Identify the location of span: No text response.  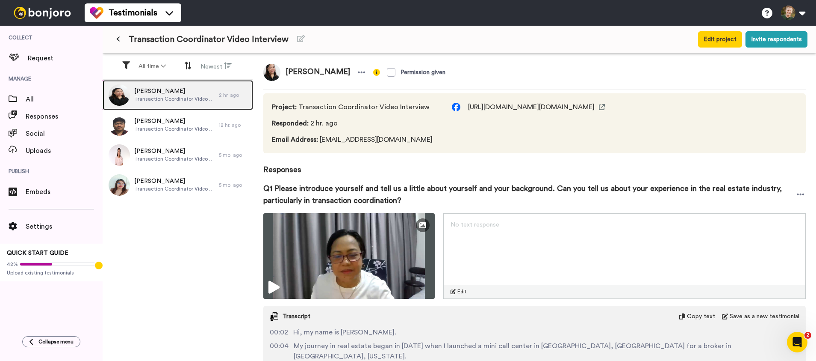
(475, 225).